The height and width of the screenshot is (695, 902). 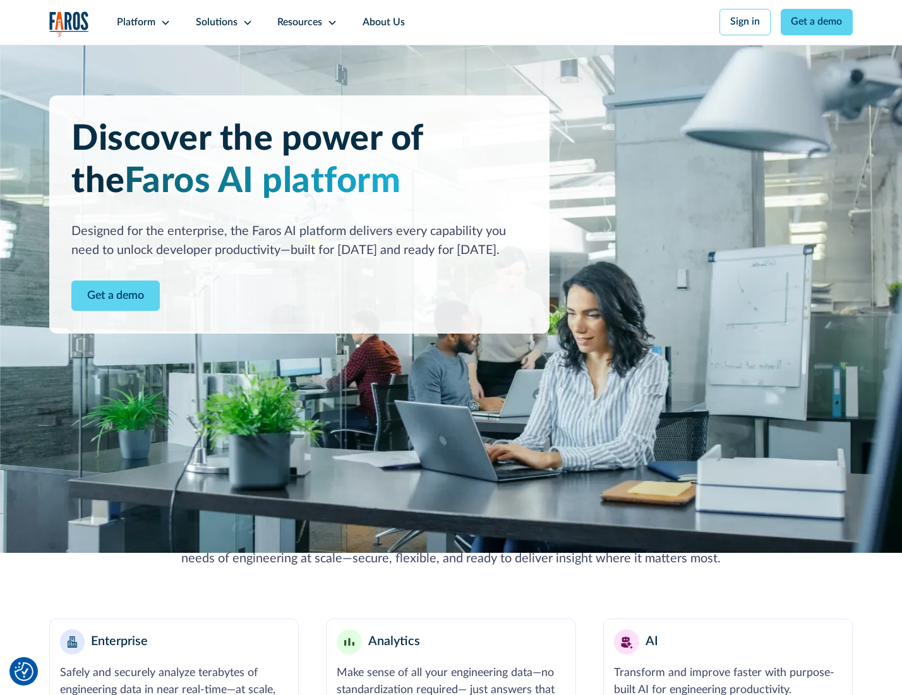 I want to click on div: Enterprise, so click(x=119, y=642).